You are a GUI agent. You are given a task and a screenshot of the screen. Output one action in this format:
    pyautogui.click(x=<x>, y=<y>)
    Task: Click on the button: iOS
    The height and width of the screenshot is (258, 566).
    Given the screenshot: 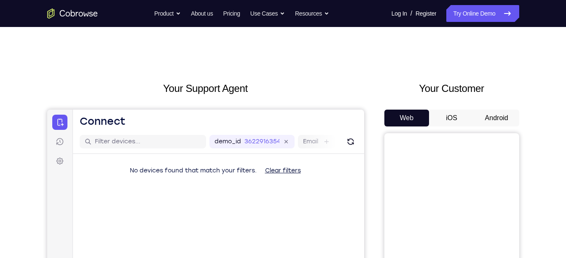 What is the action you would take?
    pyautogui.click(x=451, y=118)
    